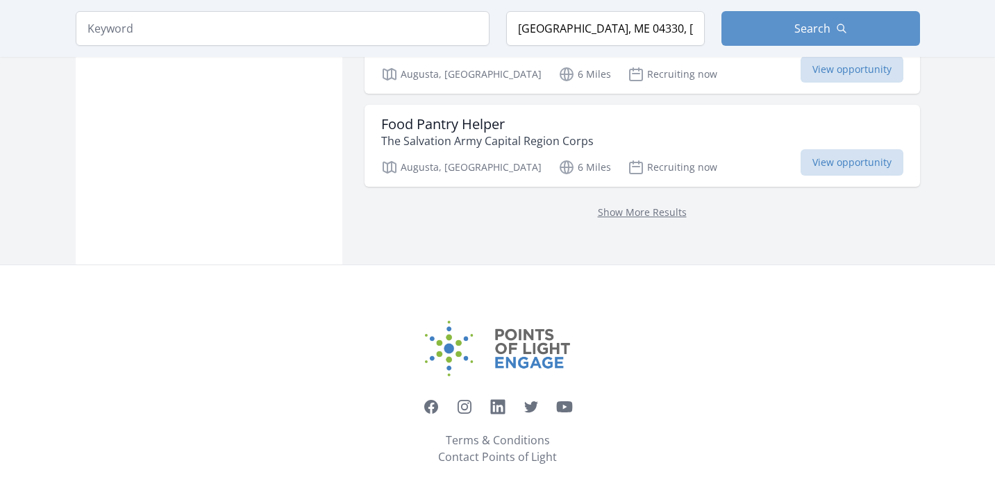 This screenshot has height=504, width=995. I want to click on img: Points of Light Engage, so click(498, 348).